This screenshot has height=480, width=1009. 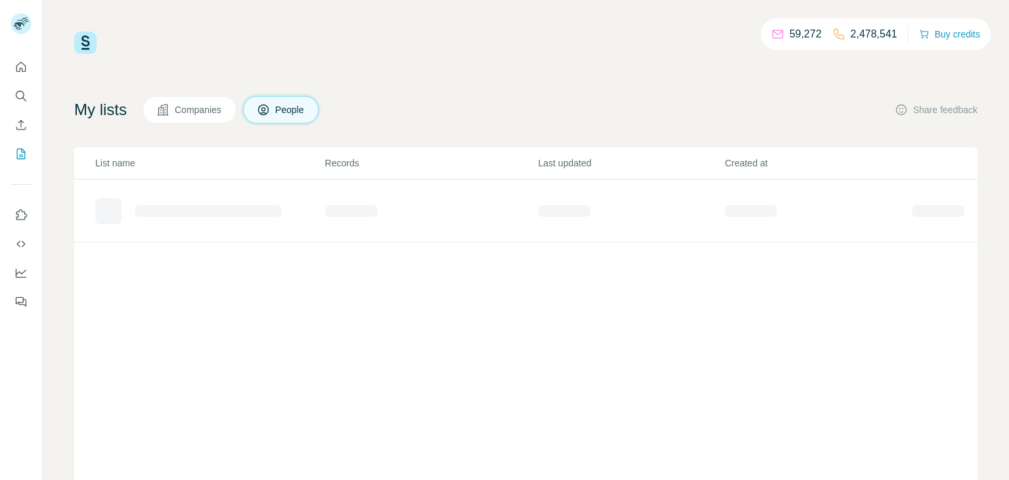 I want to click on button: Feedback, so click(x=21, y=302).